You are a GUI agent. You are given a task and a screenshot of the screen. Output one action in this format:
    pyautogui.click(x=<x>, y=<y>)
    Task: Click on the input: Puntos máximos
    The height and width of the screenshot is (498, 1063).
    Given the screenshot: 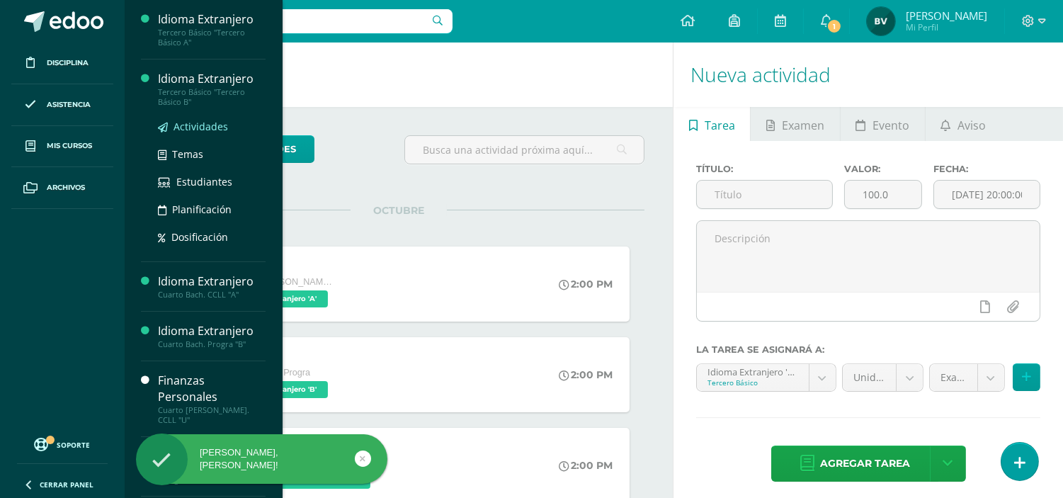 What is the action you would take?
    pyautogui.click(x=883, y=194)
    